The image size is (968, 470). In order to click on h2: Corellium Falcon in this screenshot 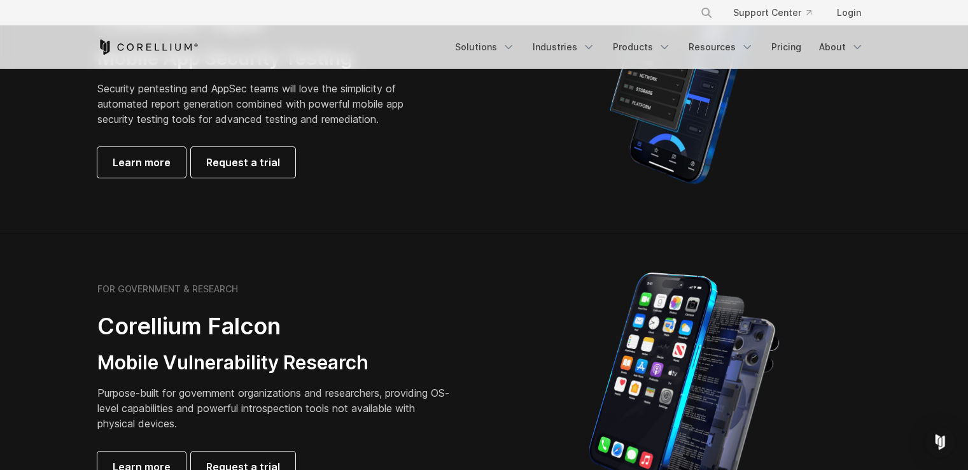, I will do `click(276, 326)`.